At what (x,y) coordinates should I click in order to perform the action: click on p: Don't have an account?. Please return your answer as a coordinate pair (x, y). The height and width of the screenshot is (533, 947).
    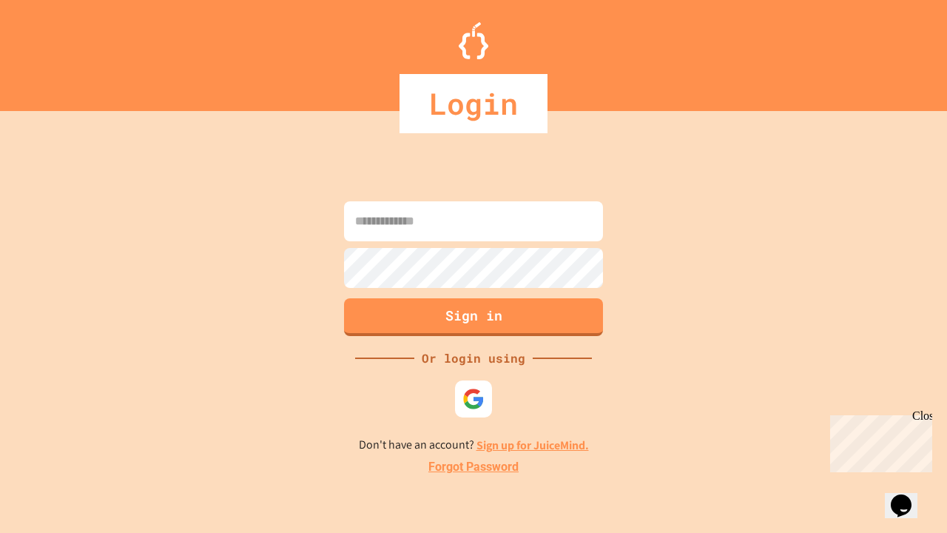
    Looking at the image, I should click on (474, 445).